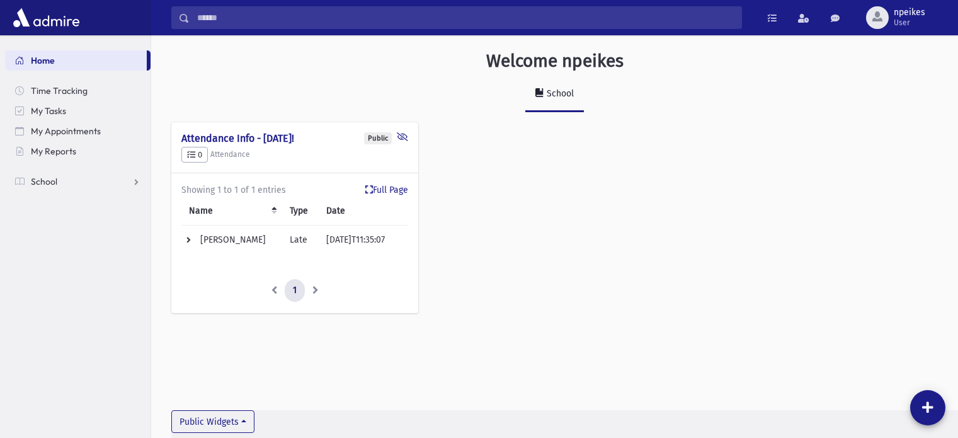  I want to click on a: 1, so click(295, 290).